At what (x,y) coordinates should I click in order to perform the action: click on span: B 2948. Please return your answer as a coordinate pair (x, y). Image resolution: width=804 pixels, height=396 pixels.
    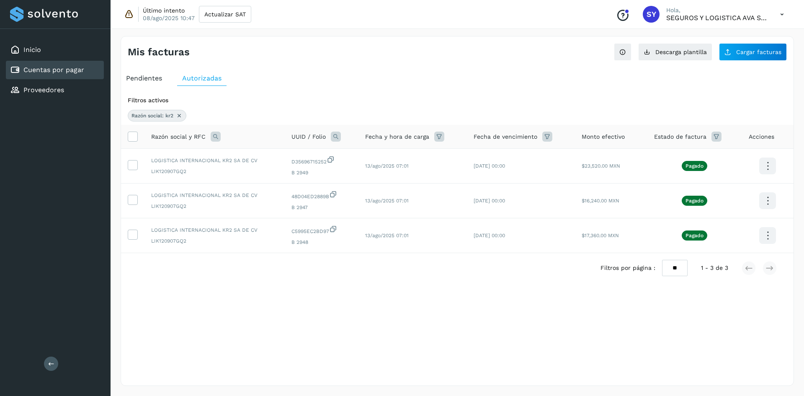
    Looking at the image, I should click on (322, 242).